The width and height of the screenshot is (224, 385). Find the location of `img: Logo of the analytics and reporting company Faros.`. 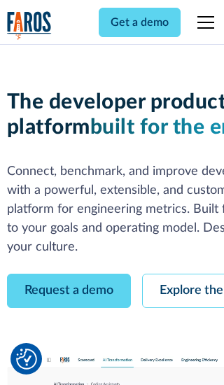

img: Logo of the analytics and reporting company Faros. is located at coordinates (29, 25).